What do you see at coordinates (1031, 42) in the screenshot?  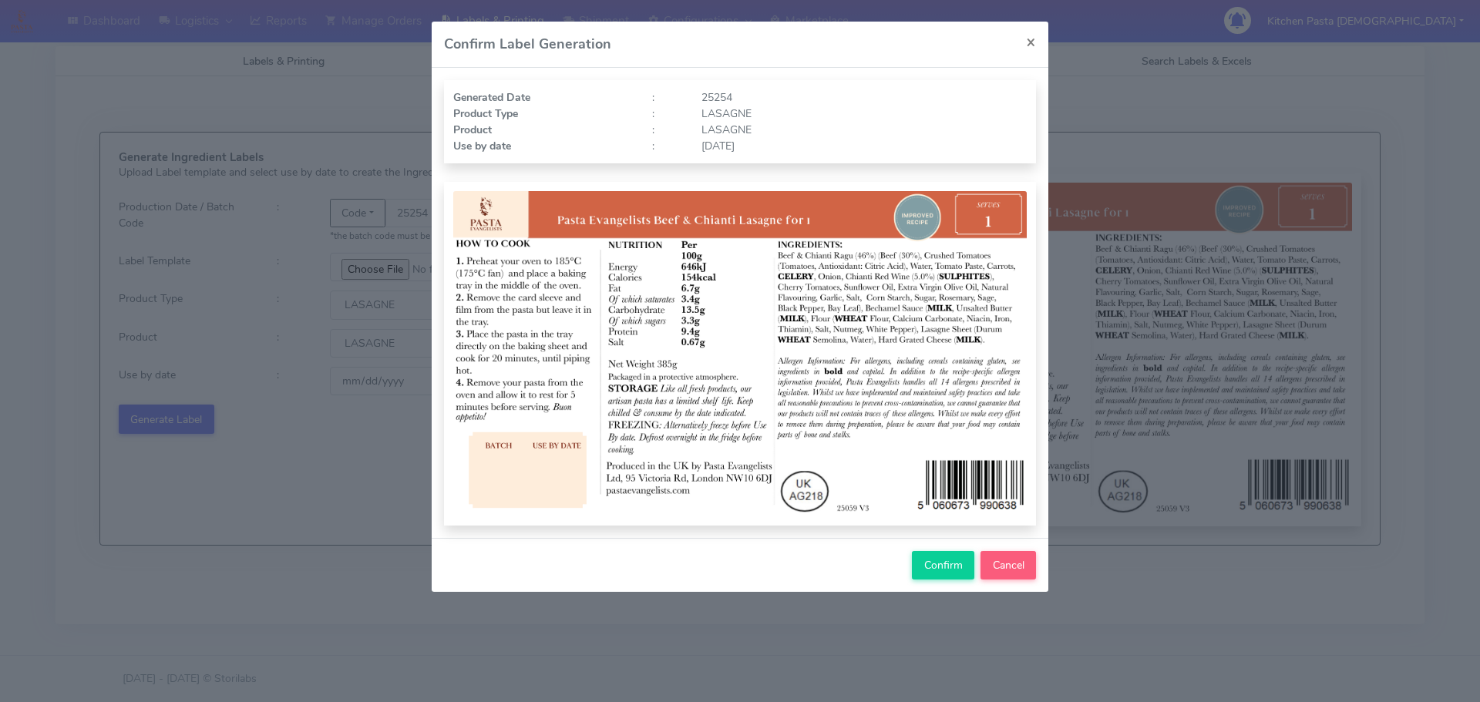 I see `button: Close` at bounding box center [1031, 42].